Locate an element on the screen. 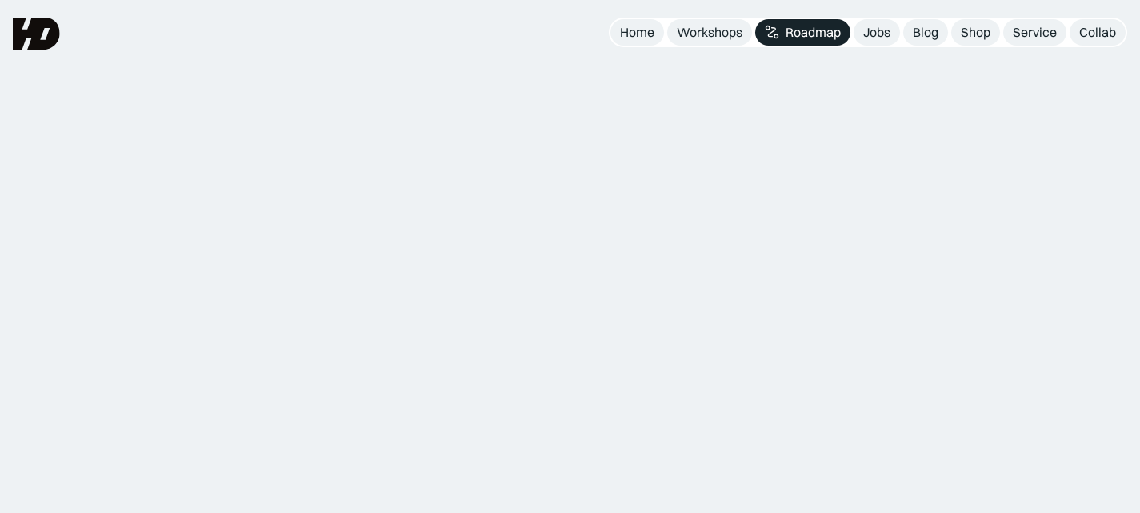 This screenshot has height=513, width=1140. a: Home is located at coordinates (637, 32).